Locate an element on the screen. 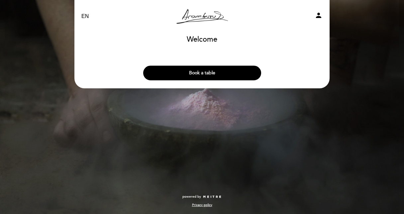 Image resolution: width=404 pixels, height=214 pixels. a: powered by is located at coordinates (202, 196).